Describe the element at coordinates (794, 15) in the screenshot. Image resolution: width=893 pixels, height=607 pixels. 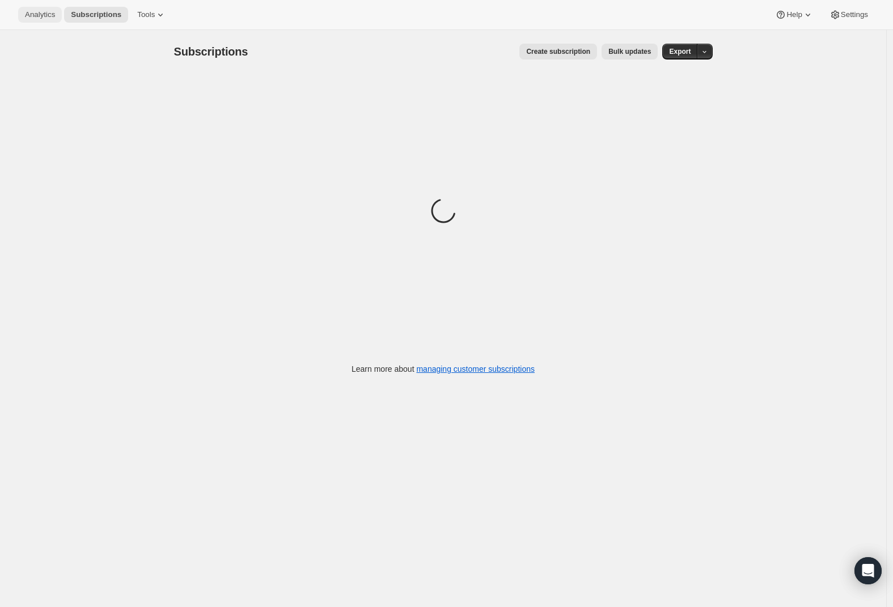
I see `span: Help` at that location.